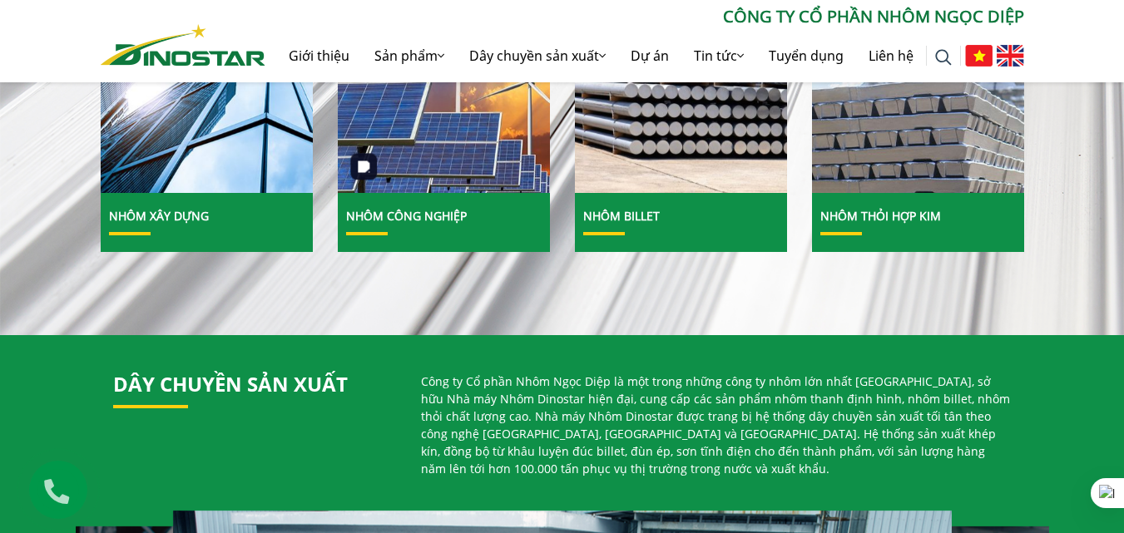 The width and height of the screenshot is (1124, 533). Describe the element at coordinates (880, 215) in the screenshot. I see `a: Nhôm Thỏi hợp kim` at that location.